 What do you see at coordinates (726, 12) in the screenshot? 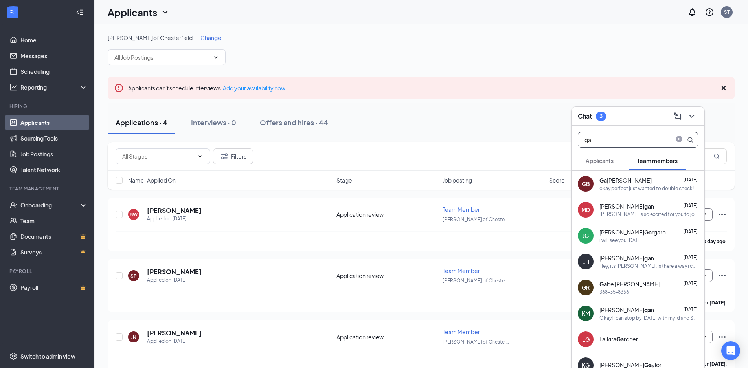
I see `div: ST` at bounding box center [726, 12].